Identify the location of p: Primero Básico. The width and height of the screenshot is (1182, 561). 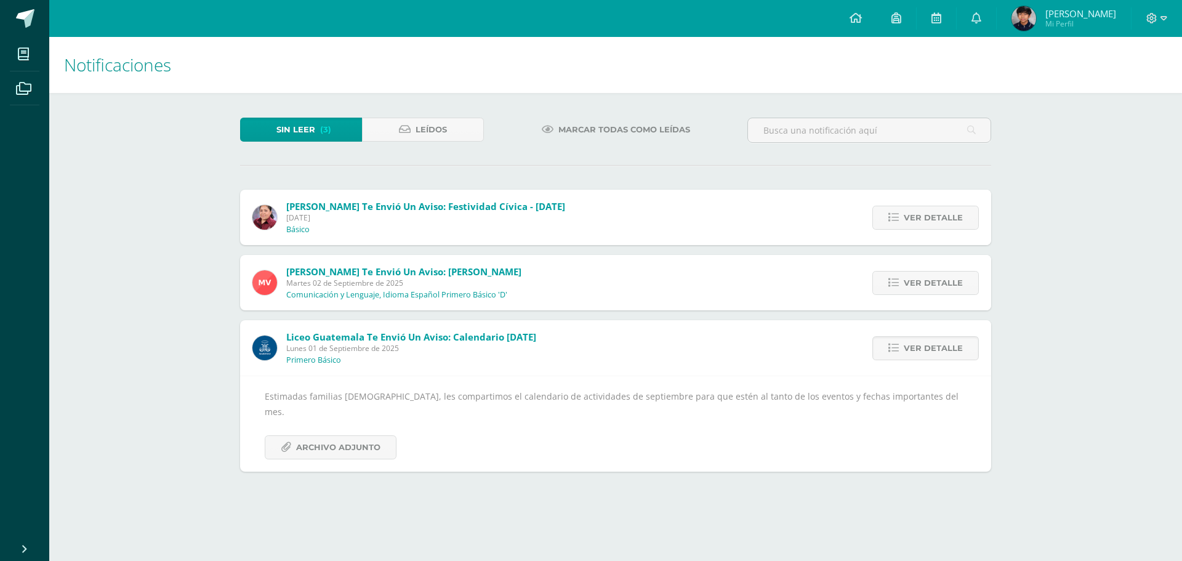
(313, 360).